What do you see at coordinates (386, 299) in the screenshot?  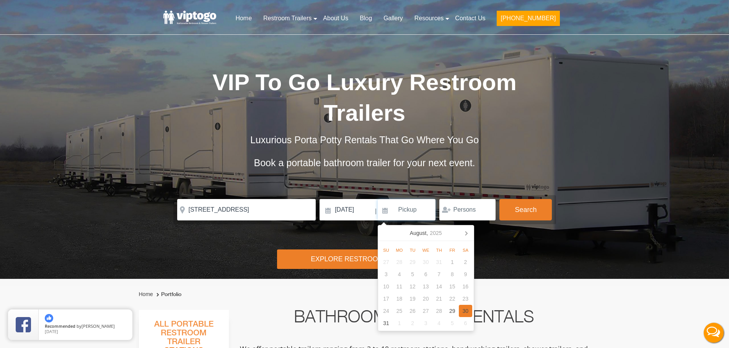 I see `div: 17` at bounding box center [386, 299].